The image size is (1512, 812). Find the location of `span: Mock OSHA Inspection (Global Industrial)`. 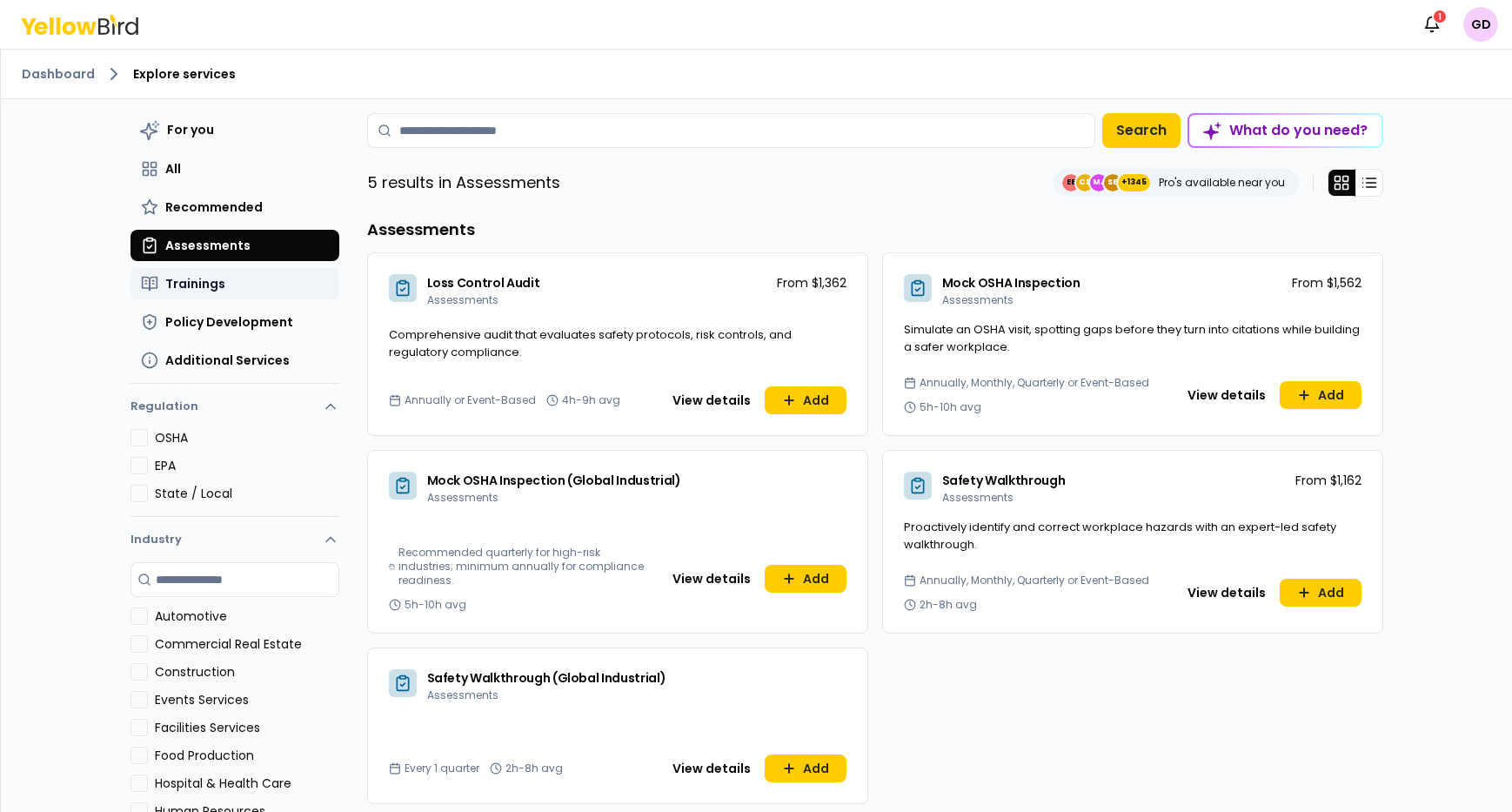

span: Mock OSHA Inspection (Global Industrial) is located at coordinates (554, 480).